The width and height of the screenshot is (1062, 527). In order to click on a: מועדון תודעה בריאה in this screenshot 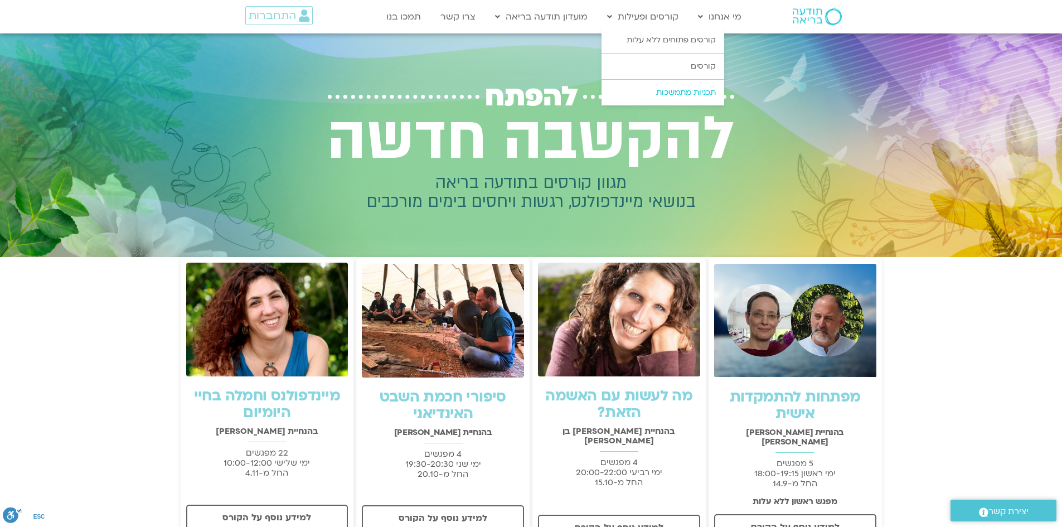, I will do `click(541, 17)`.